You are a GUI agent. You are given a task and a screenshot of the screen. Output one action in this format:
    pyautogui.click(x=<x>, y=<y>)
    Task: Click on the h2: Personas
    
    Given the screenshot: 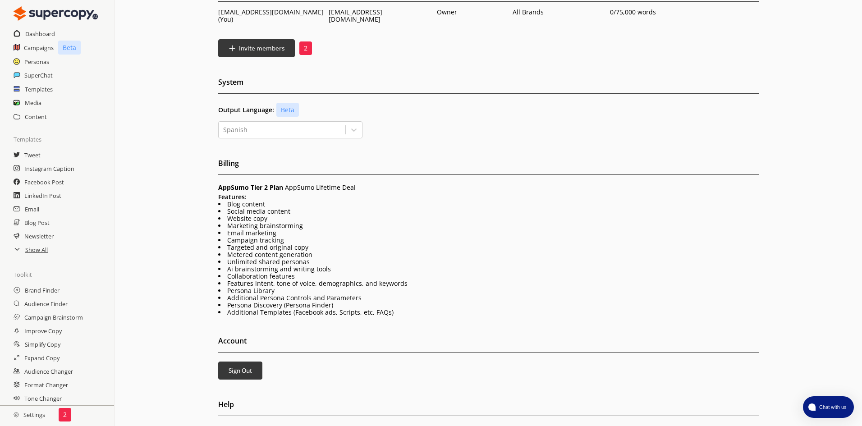 What is the action you would take?
    pyautogui.click(x=37, y=62)
    